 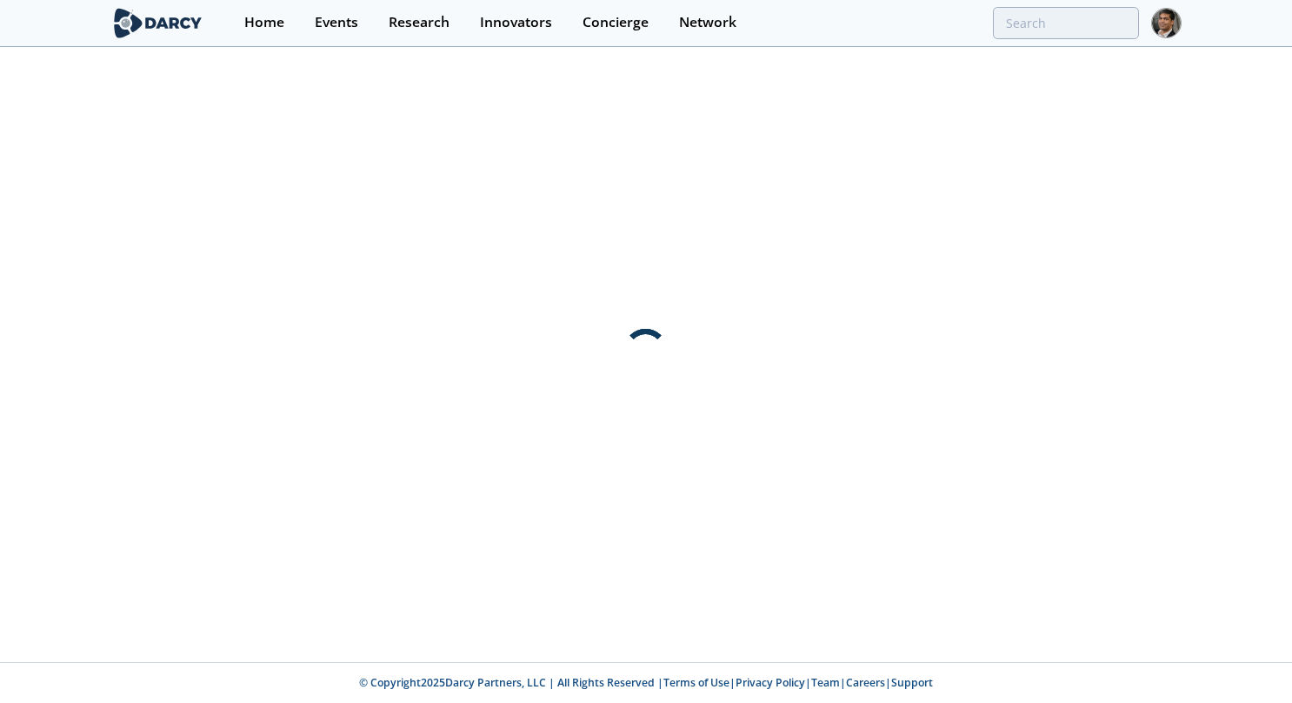 I want to click on div: Network, so click(x=708, y=23).